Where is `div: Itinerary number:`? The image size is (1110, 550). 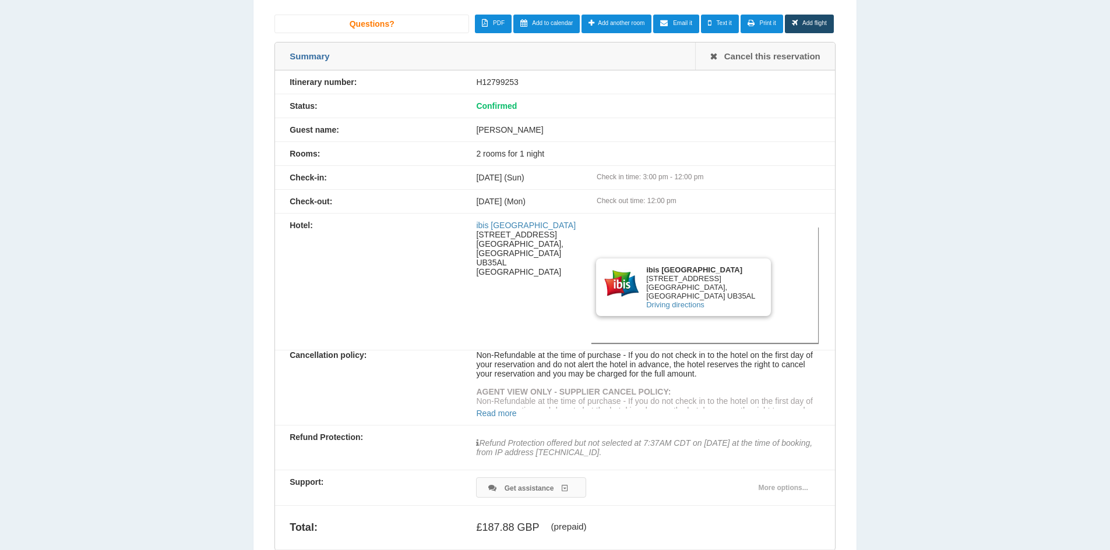 div: Itinerary number: is located at coordinates (368, 82).